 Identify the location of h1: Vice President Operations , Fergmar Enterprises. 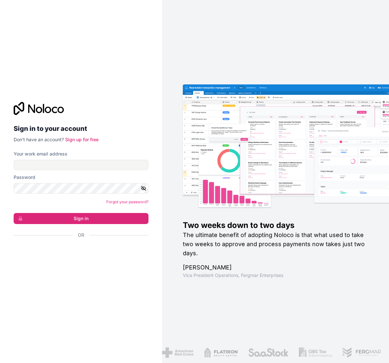
(276, 275).